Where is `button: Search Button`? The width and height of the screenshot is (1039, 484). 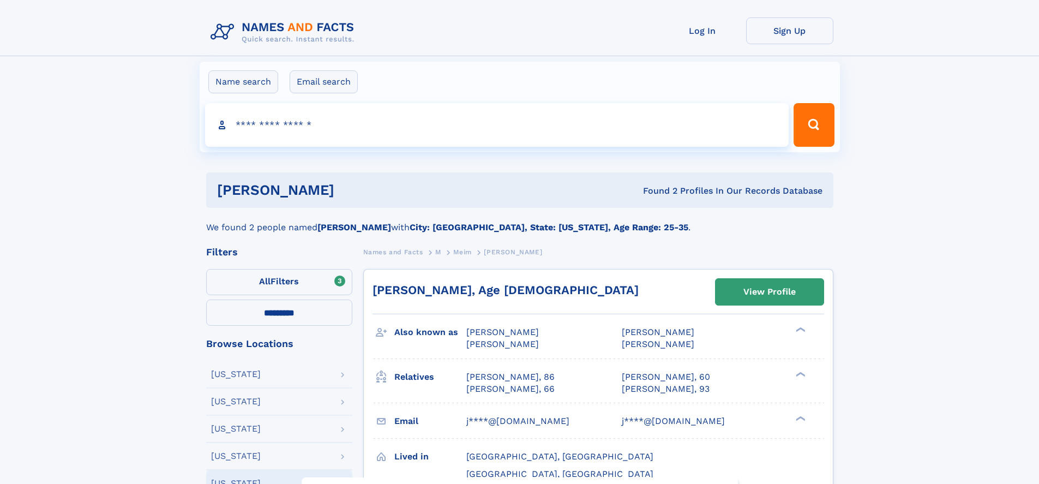 button: Search Button is located at coordinates (814, 125).